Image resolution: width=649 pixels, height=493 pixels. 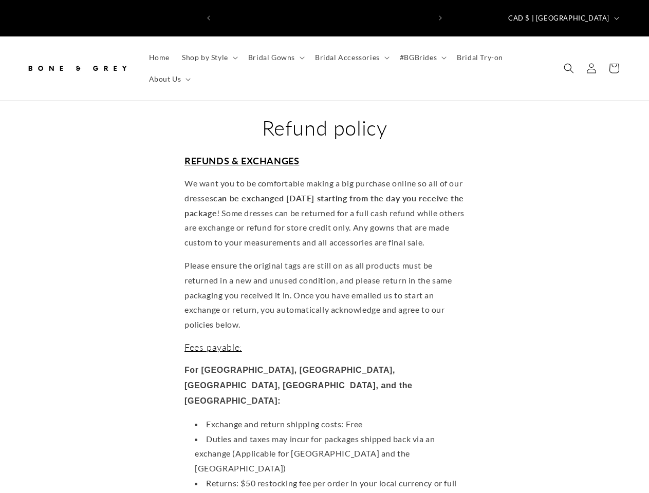 What do you see at coordinates (480, 58) in the screenshot?
I see `a: Bridal Try-on` at bounding box center [480, 58].